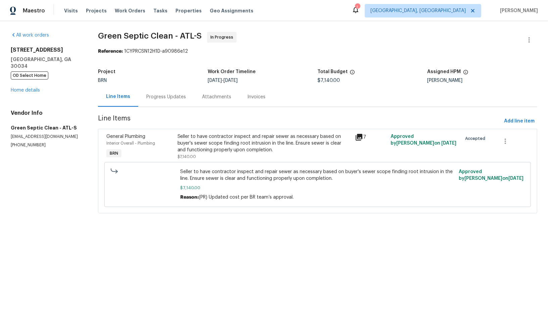  I want to click on div: Invoices, so click(257, 97).